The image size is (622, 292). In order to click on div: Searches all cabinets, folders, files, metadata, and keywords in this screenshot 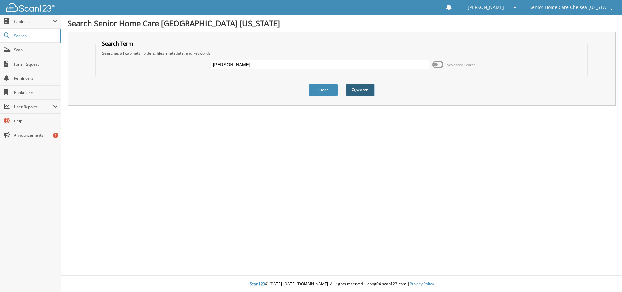, I will do `click(342, 53)`.